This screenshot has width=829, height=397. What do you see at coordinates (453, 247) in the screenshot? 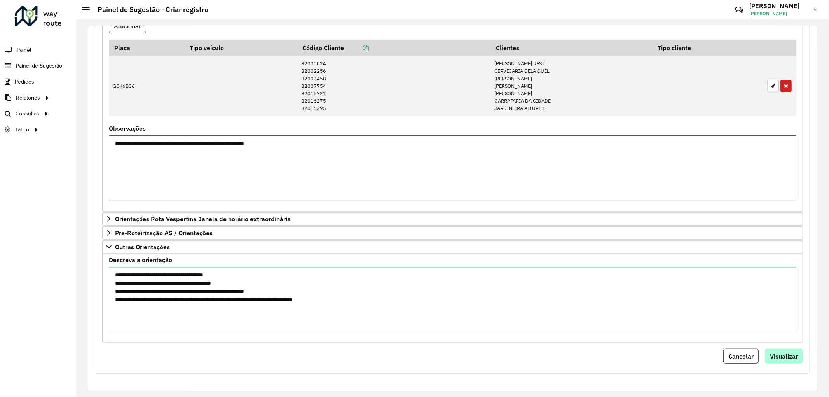
I see `a: Outras Orientações` at bounding box center [453, 247].